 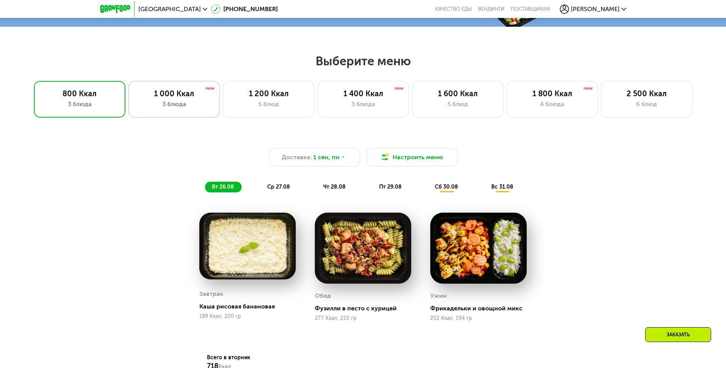 I want to click on div: Обед, so click(x=323, y=296).